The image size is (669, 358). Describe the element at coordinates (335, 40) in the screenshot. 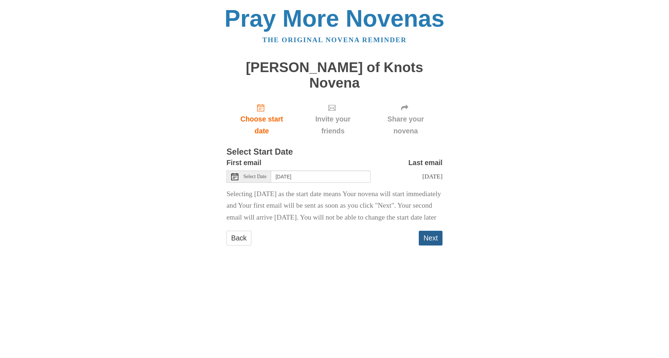

I see `a: The original novena reminder` at that location.